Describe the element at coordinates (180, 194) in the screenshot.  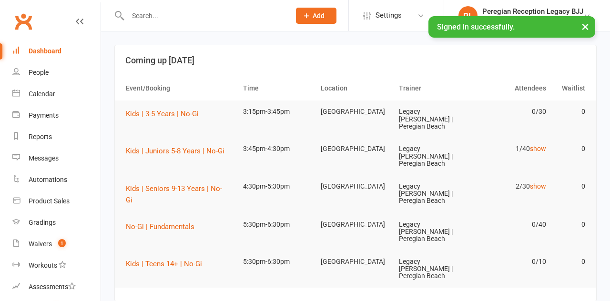
I see `button: Kids | Seniors 9-13 Years | No-Gi` at that location.